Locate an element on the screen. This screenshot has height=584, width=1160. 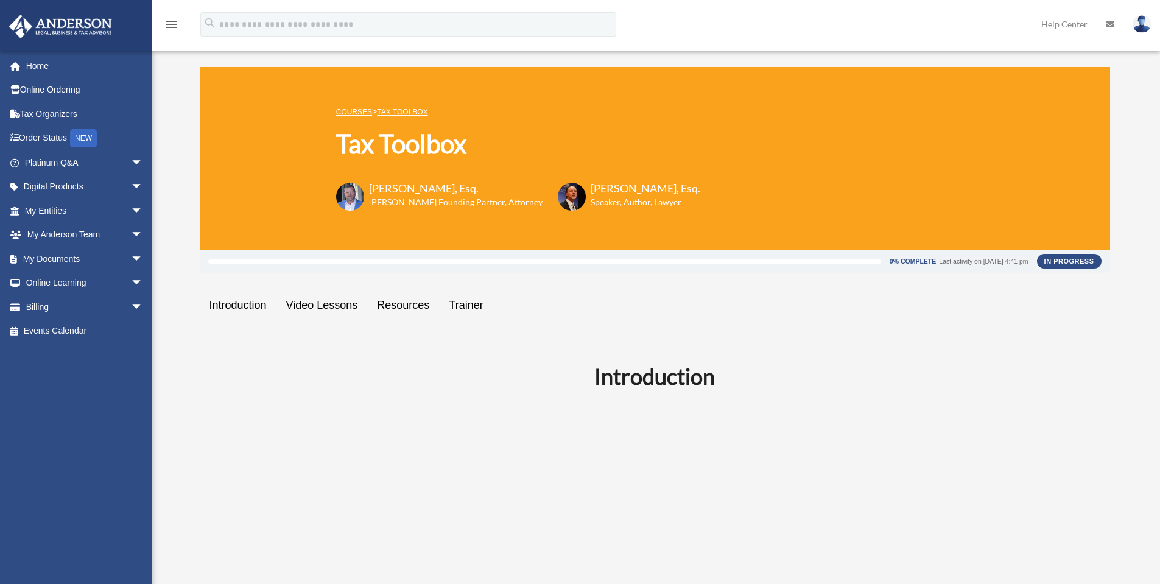
a: Order StatusNEW is located at coordinates (85, 138).